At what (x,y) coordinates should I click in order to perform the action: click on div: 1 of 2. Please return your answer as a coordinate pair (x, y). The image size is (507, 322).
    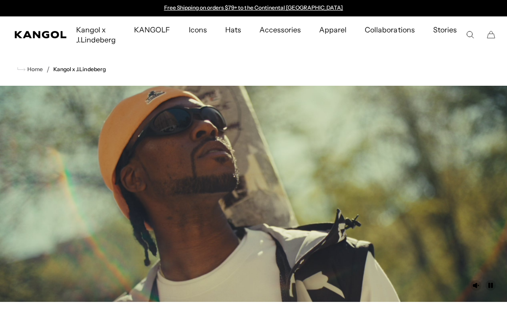
    Looking at the image, I should click on (254, 8).